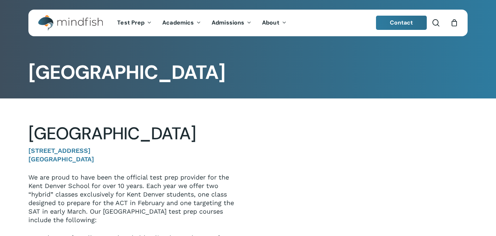  Describe the element at coordinates (133, 203) in the screenshot. I see `p: We are proud to have been the official test prep provider for the Kent Denver School for over 10 ...` at that location.